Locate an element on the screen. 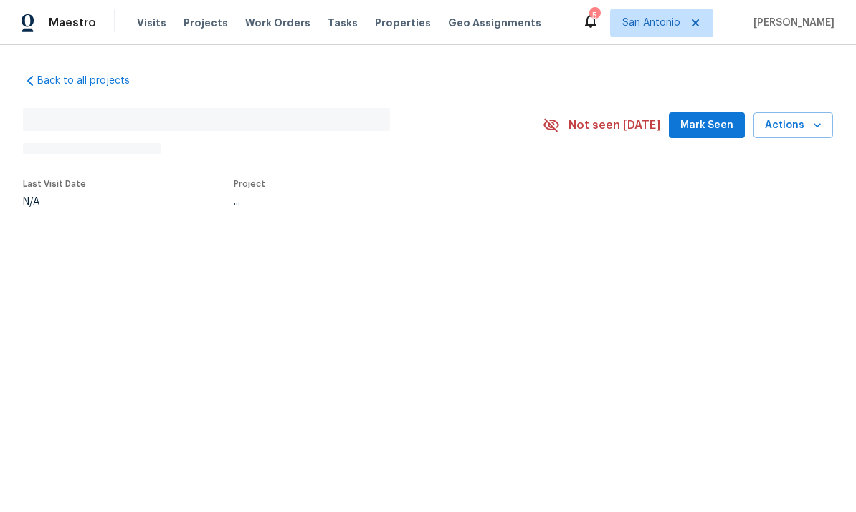 The width and height of the screenshot is (856, 512). span: Mark Seen is located at coordinates (707, 125).